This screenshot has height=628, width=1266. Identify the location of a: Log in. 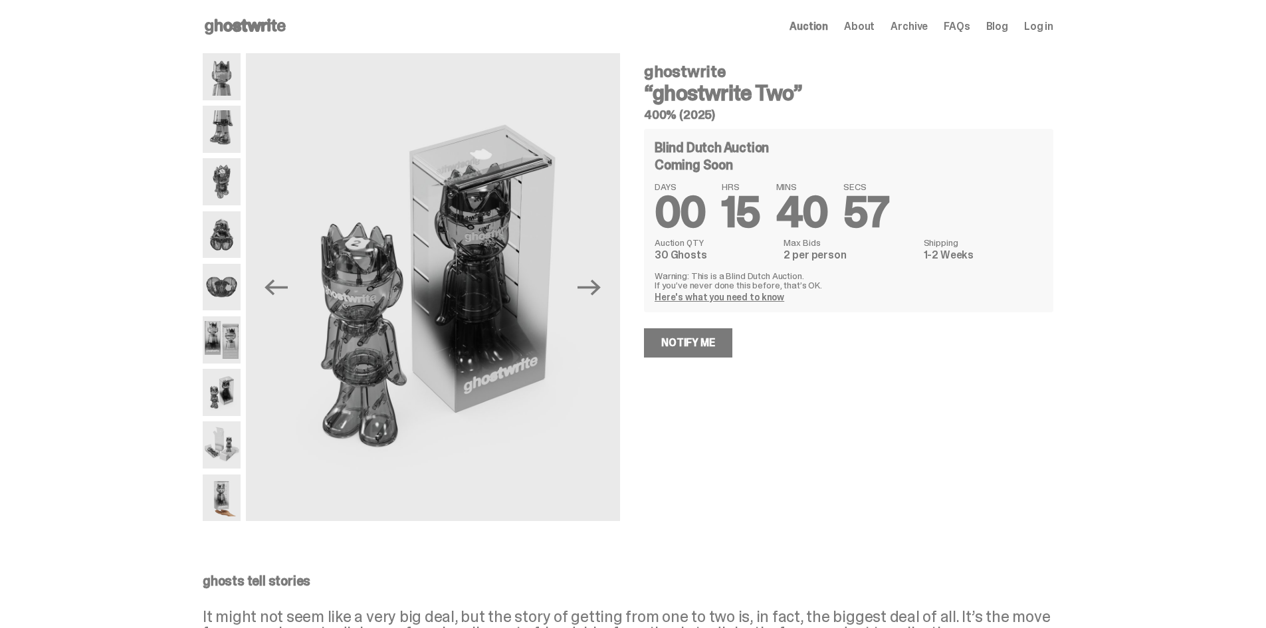
(1039, 27).